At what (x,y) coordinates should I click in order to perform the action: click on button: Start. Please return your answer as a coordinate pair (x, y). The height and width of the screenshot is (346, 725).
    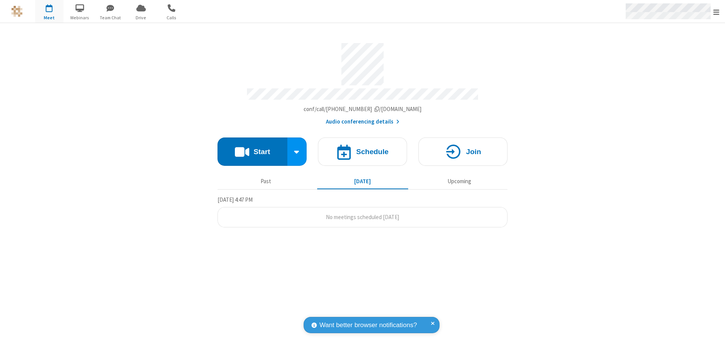
    Looking at the image, I should click on (252, 151).